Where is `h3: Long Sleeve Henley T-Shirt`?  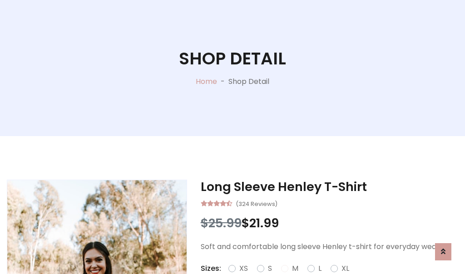 h3: Long Sleeve Henley T-Shirt is located at coordinates (329, 187).